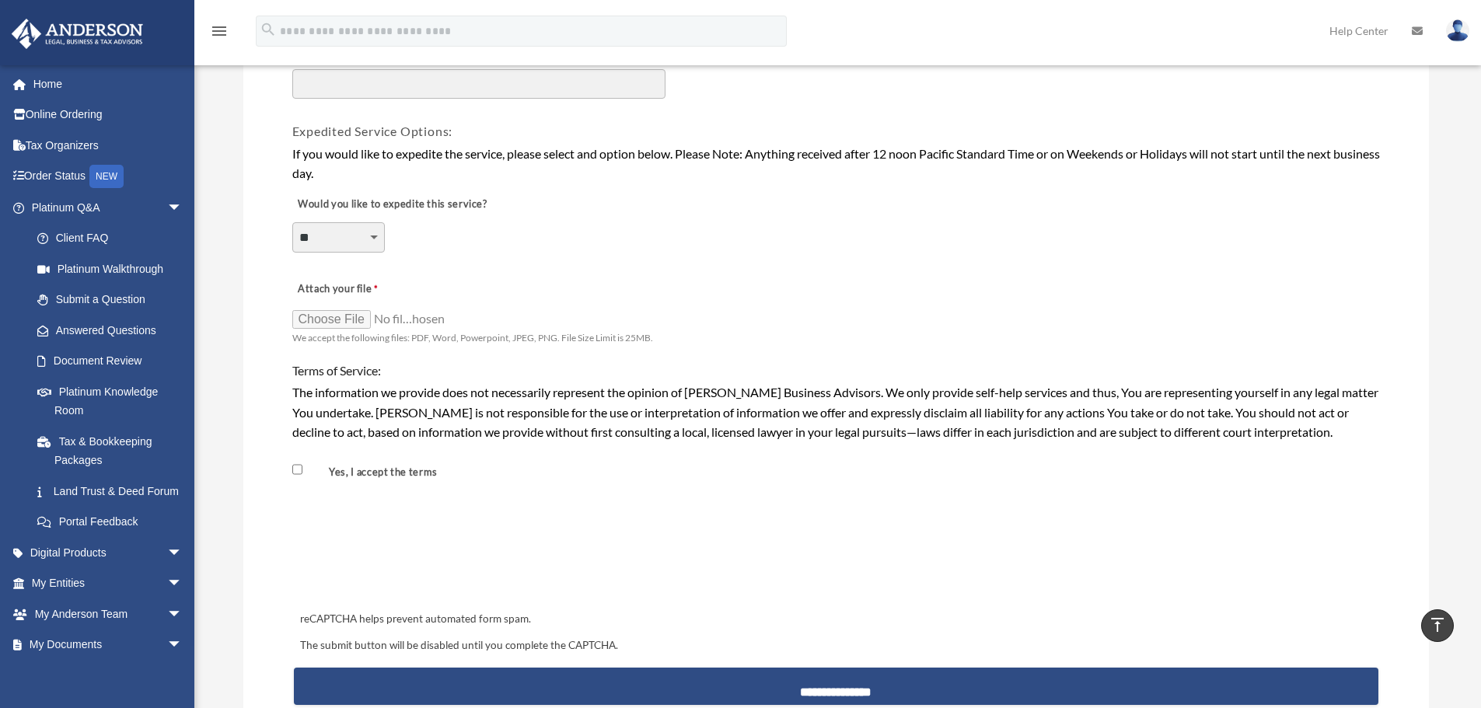 This screenshot has height=708, width=1481. What do you see at coordinates (108, 145) in the screenshot?
I see `a: Tax Organizers` at bounding box center [108, 145].